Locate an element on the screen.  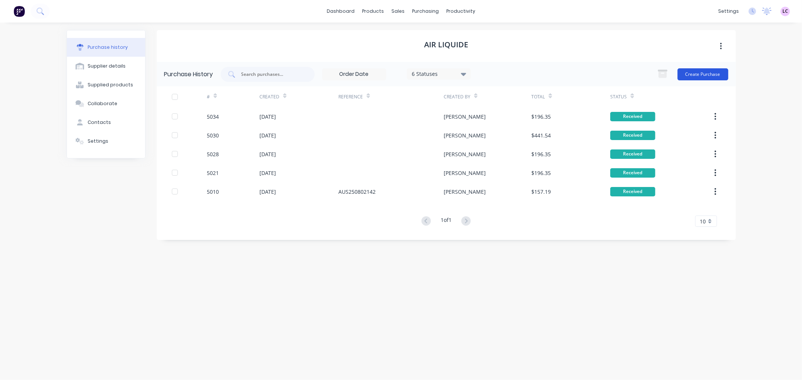
button: Supplied products is located at coordinates (106, 85).